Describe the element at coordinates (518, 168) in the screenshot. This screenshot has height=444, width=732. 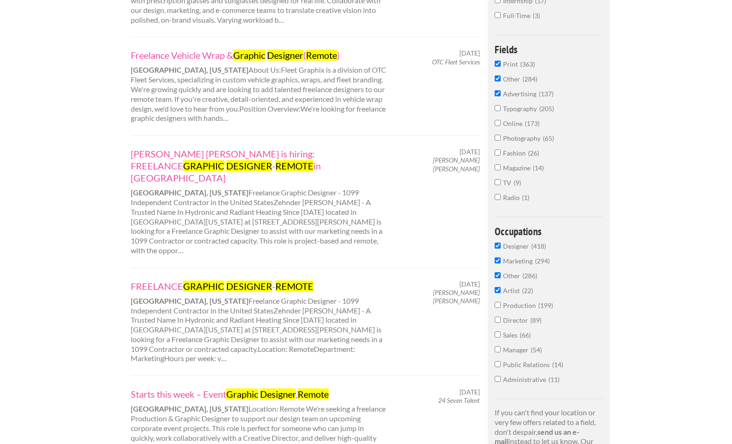
I see `span: Magazine` at that location.